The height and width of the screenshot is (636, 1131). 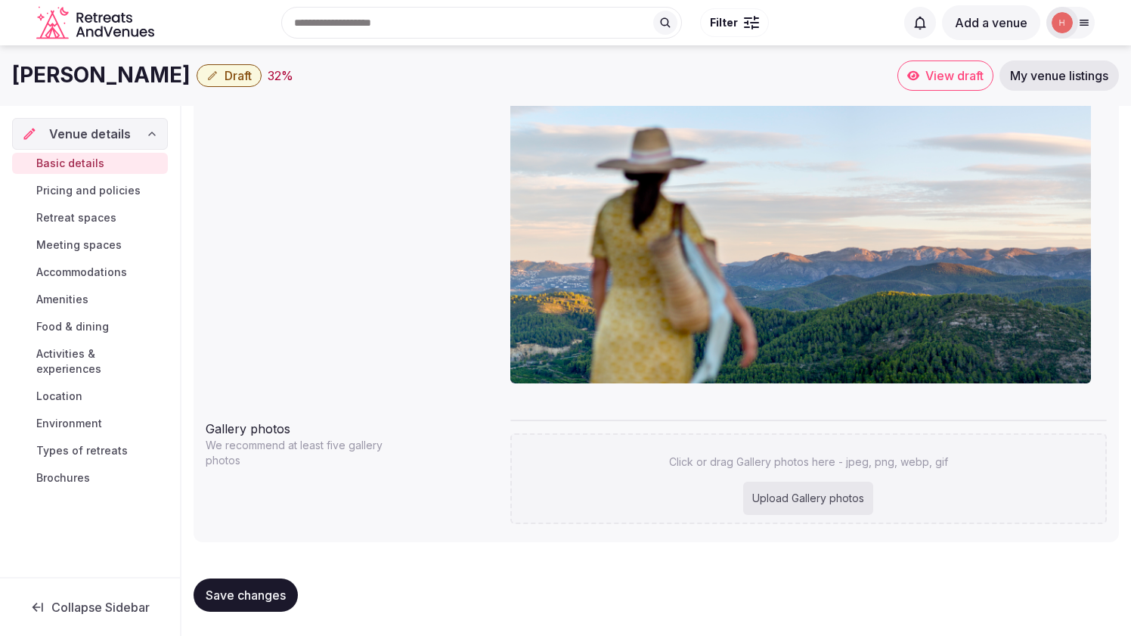 What do you see at coordinates (945, 76) in the screenshot?
I see `a: View draft` at bounding box center [945, 76].